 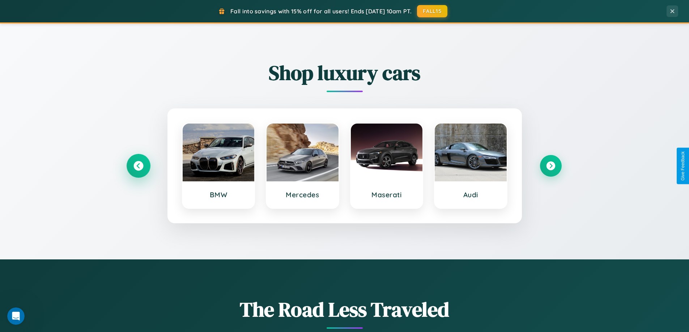 I want to click on h2: Shop luxury cars, so click(x=345, y=73).